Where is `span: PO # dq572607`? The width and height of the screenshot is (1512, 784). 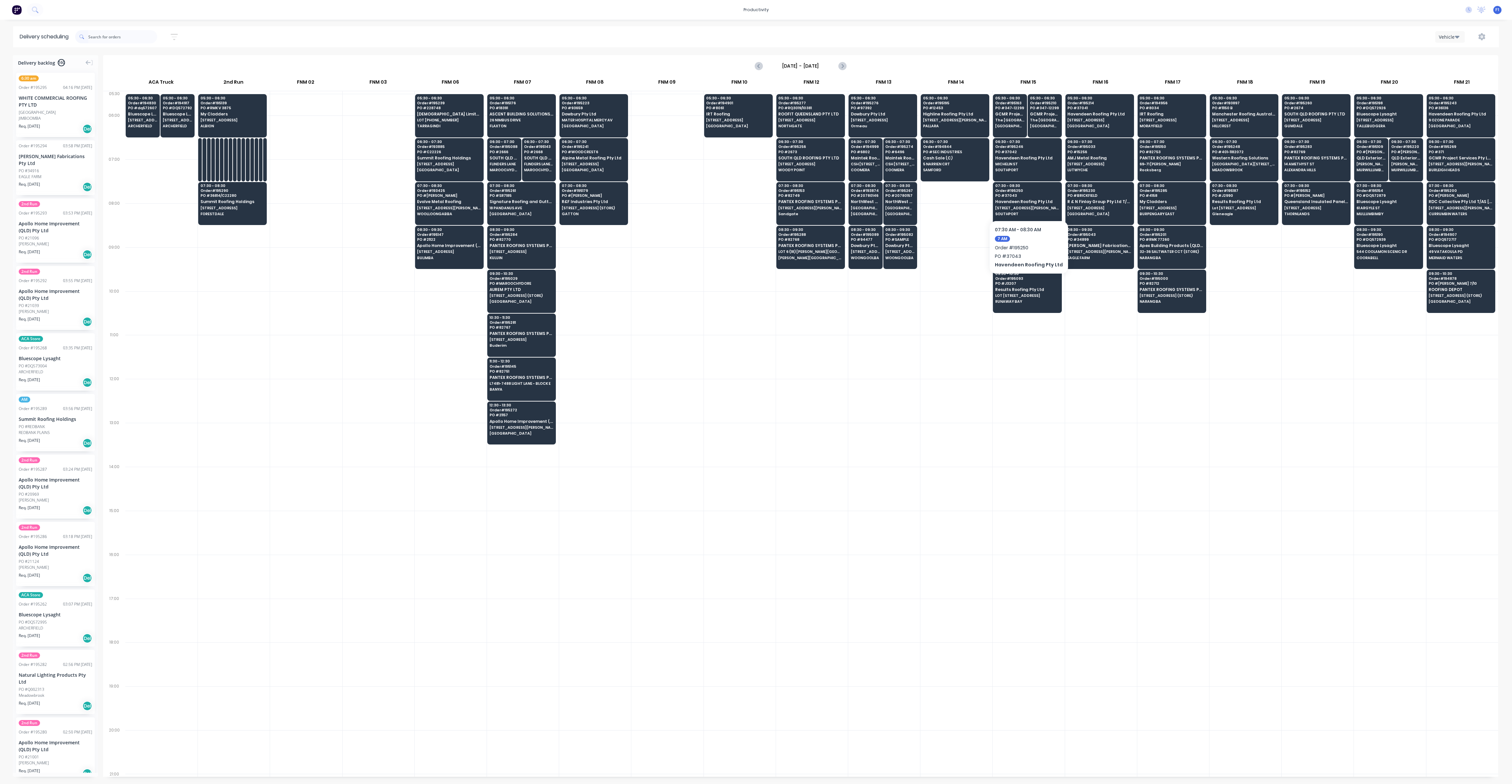
span: PO # dq572607 is located at coordinates (143, 108).